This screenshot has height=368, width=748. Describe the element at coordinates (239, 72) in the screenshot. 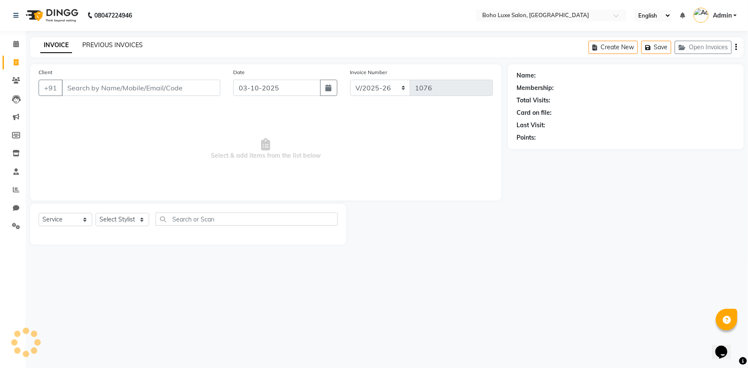

I see `label: Date` at that location.